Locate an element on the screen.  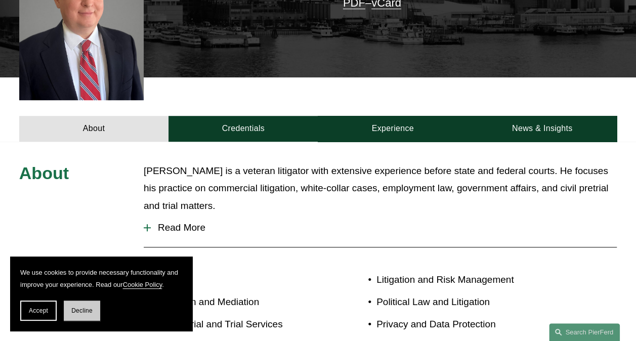
a: Experience is located at coordinates (392, 128).